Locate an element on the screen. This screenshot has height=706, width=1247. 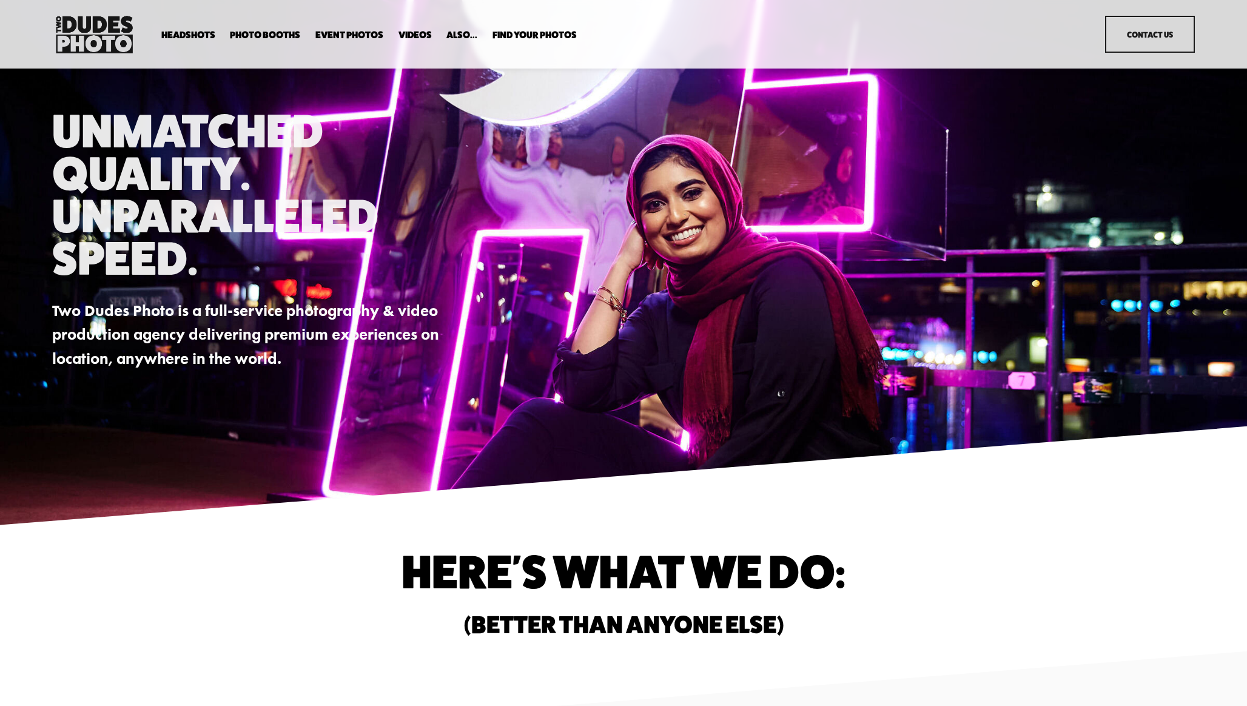
span: Also... is located at coordinates (462, 35).